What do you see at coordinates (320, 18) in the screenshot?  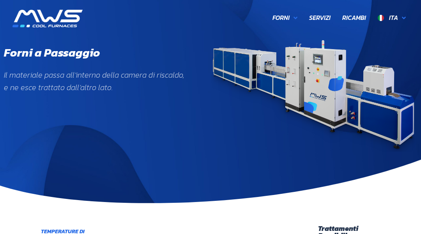 I see `span: Servizi` at bounding box center [320, 18].